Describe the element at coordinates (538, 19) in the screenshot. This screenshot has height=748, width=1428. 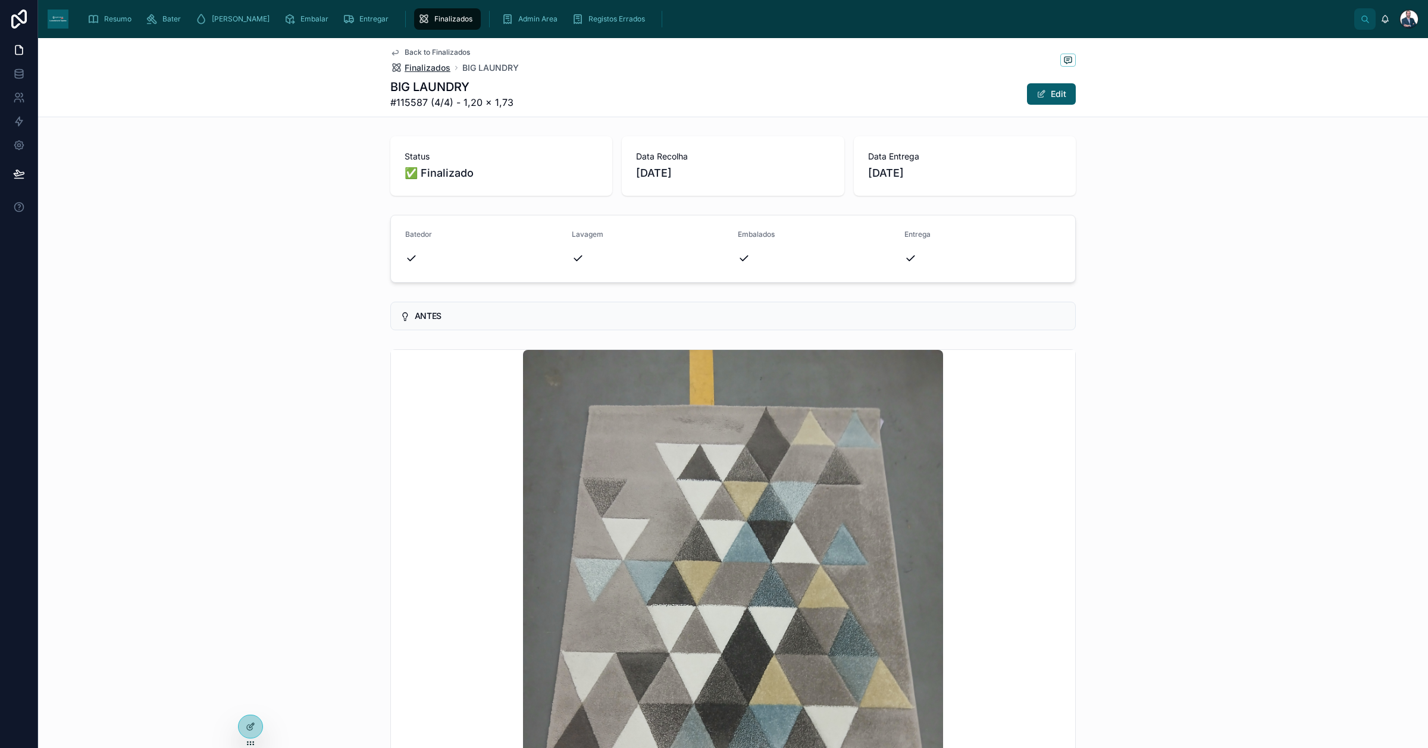
I see `span: Admin Area` at that location.